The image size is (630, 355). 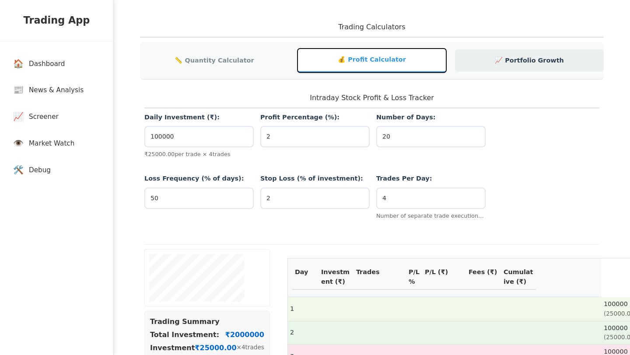 I want to click on label: Number of Days:, so click(x=431, y=118).